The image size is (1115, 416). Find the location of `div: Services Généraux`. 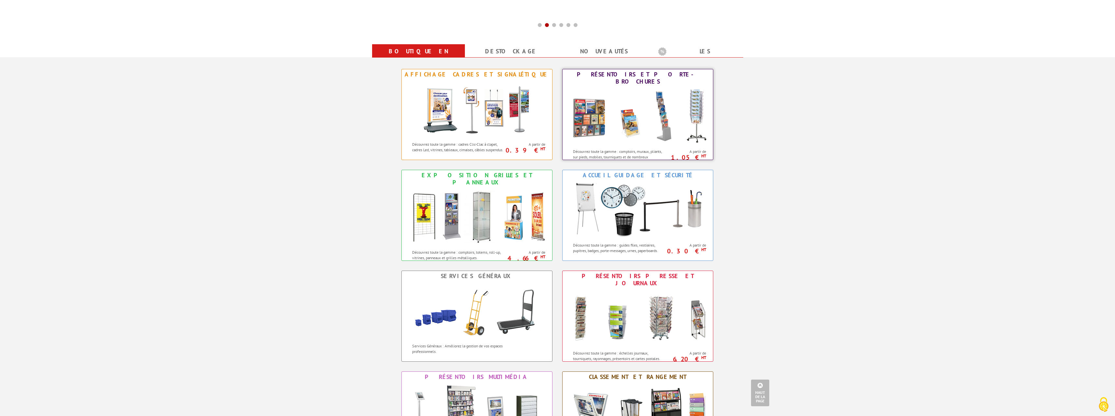

div: Services Généraux is located at coordinates (477, 276).